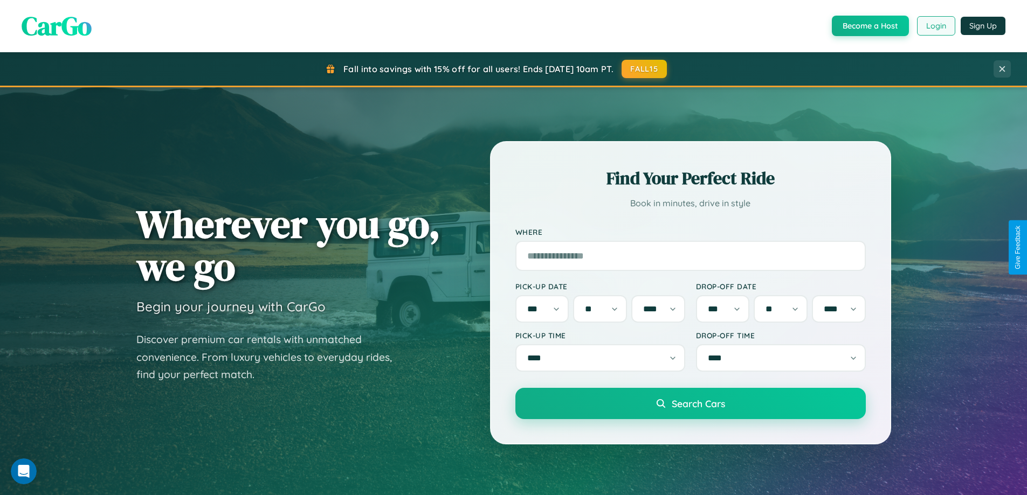 This screenshot has width=1027, height=495. Describe the element at coordinates (231, 307) in the screenshot. I see `h3: Begin your journey with CarGo` at that location.